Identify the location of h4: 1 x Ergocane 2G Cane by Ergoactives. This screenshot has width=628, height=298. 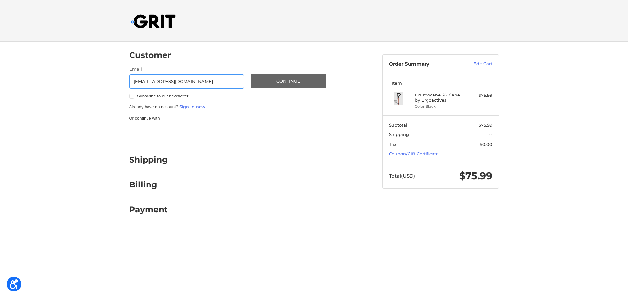
(440, 98).